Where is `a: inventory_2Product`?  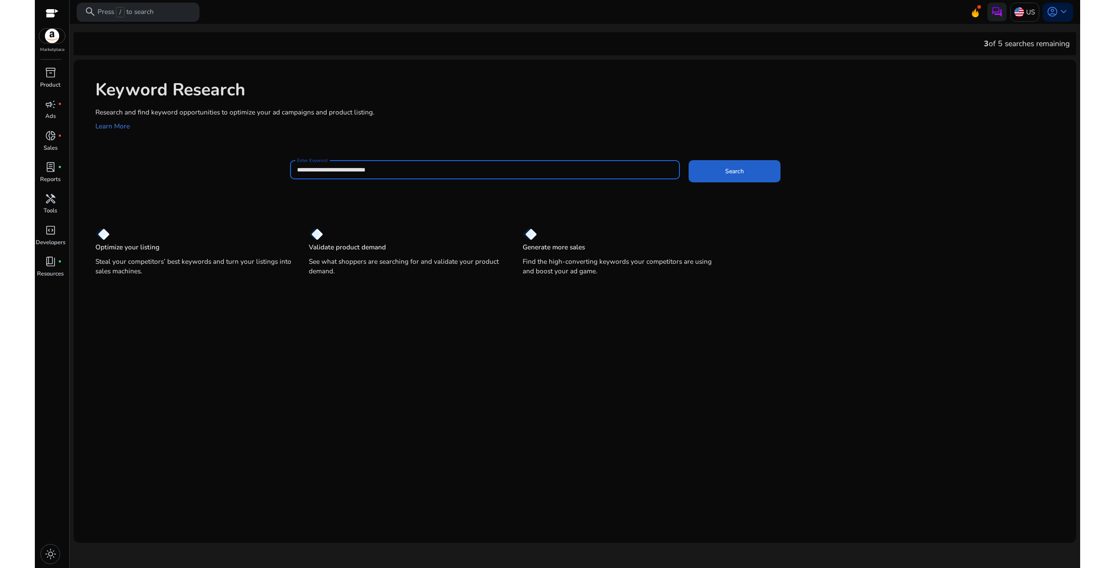
a: inventory_2Product is located at coordinates (50, 81).